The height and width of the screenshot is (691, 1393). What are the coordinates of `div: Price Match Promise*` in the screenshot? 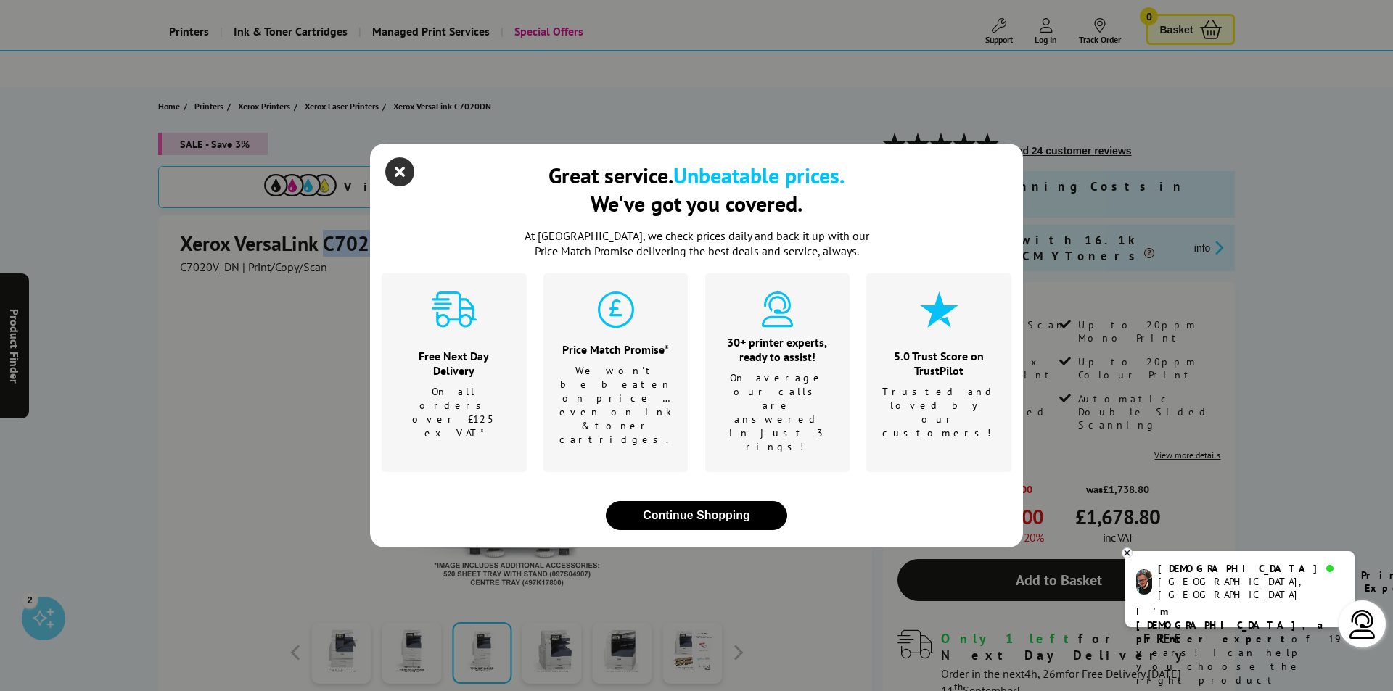 It's located at (616, 350).